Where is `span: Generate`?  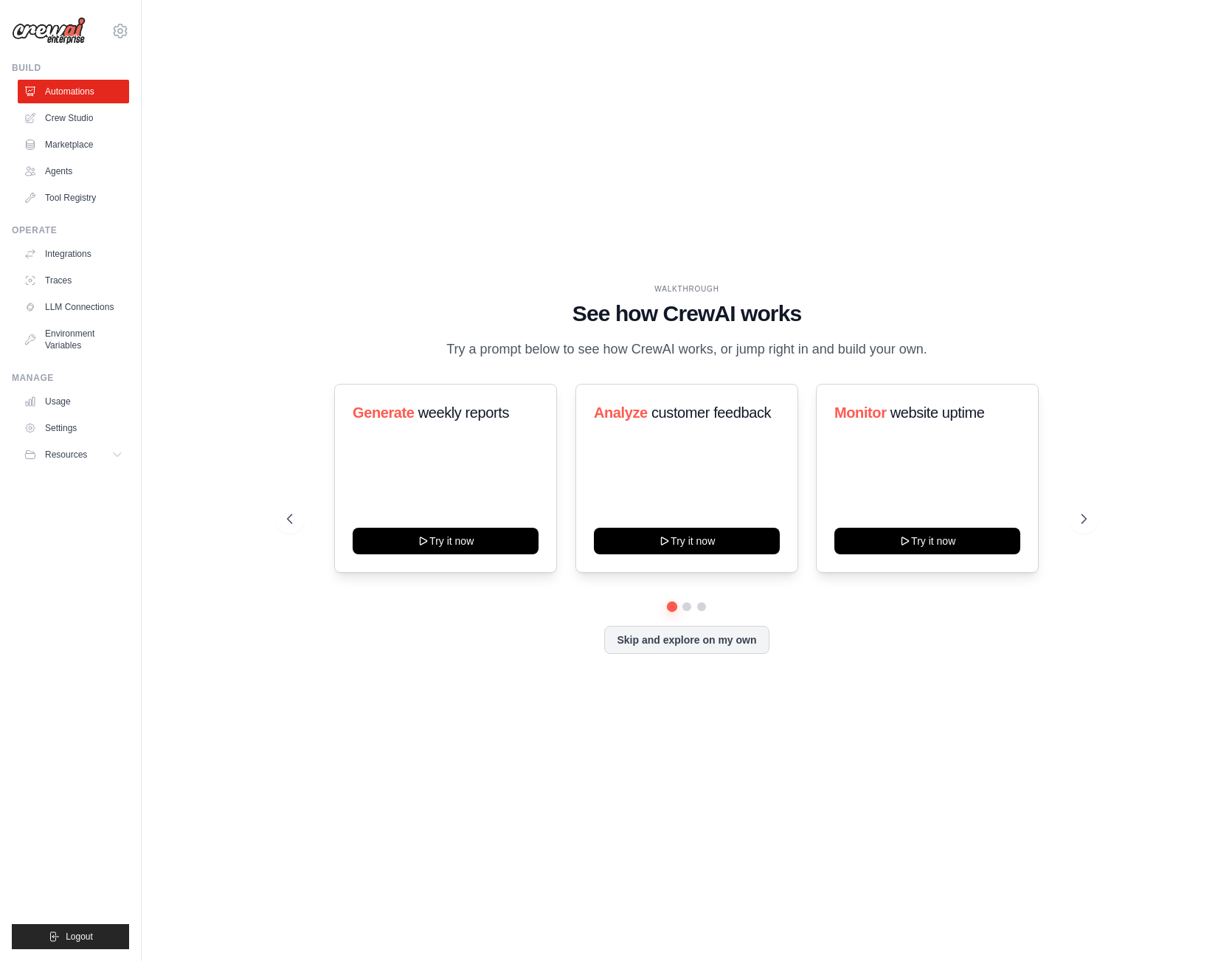
span: Generate is located at coordinates (383, 412).